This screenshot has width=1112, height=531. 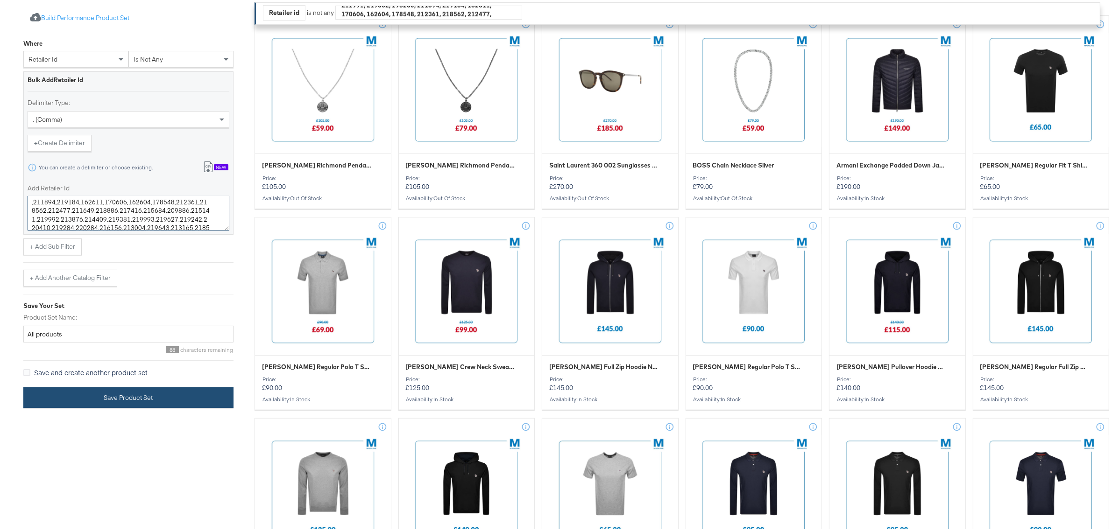 I want to click on p: £125.00, so click(x=467, y=382).